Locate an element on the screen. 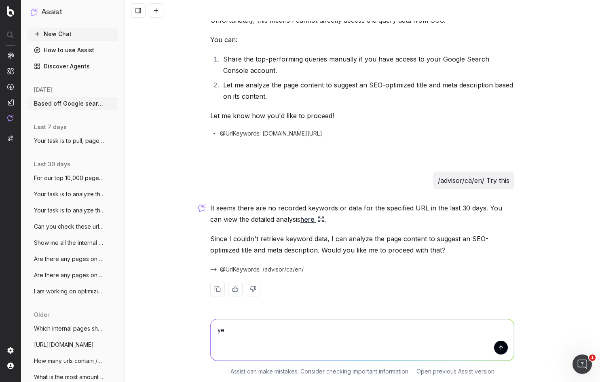 Image resolution: width=600 pixels, height=382 pixels. span: last 7 days is located at coordinates (50, 127).